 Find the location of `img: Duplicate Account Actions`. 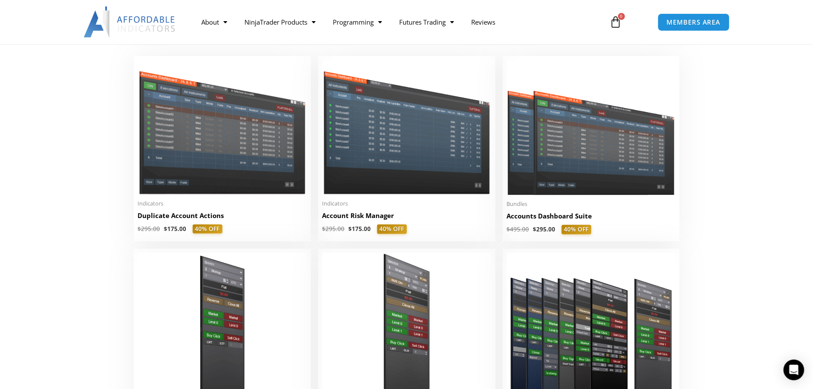

img: Duplicate Account Actions is located at coordinates (222, 127).